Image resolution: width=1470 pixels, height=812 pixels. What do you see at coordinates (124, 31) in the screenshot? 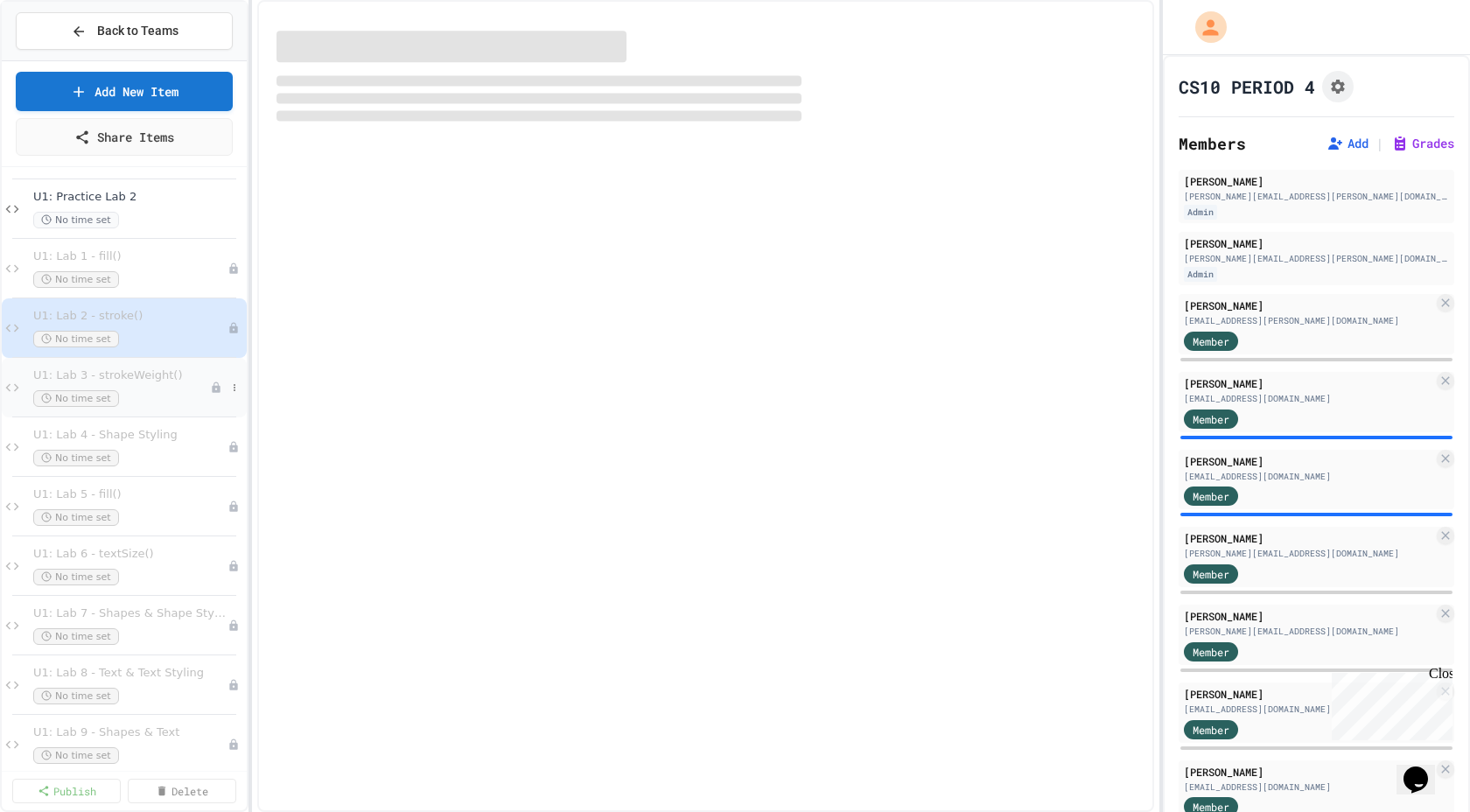
I see `button: Back to Teams` at bounding box center [124, 31].